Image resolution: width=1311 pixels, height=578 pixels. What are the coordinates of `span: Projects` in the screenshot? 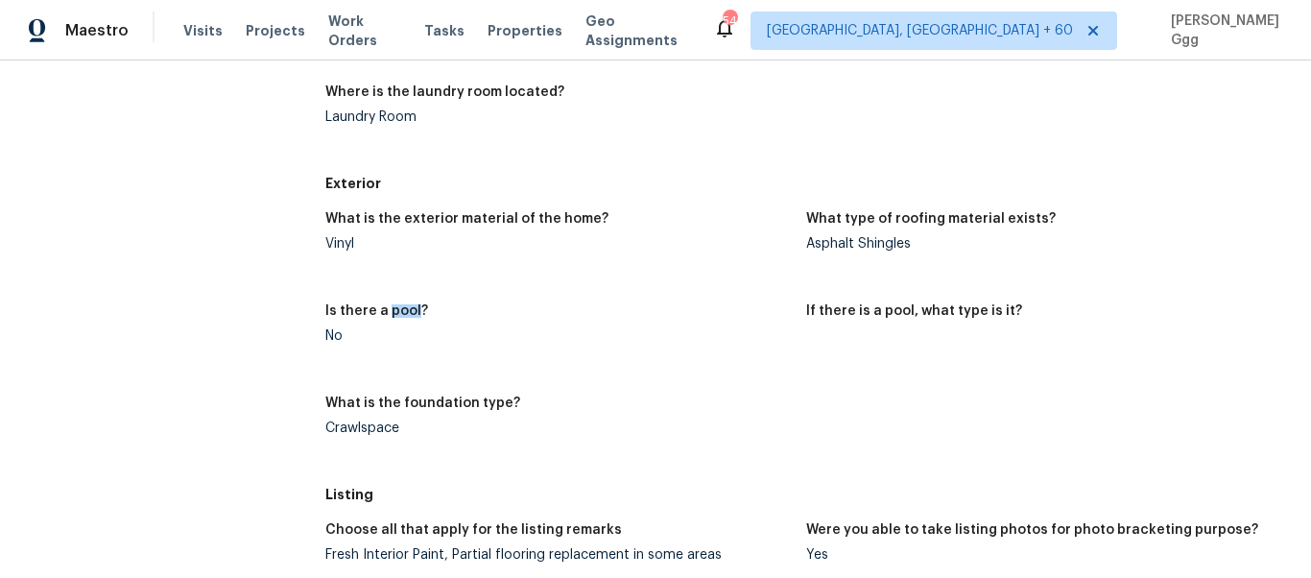 It's located at (276, 31).